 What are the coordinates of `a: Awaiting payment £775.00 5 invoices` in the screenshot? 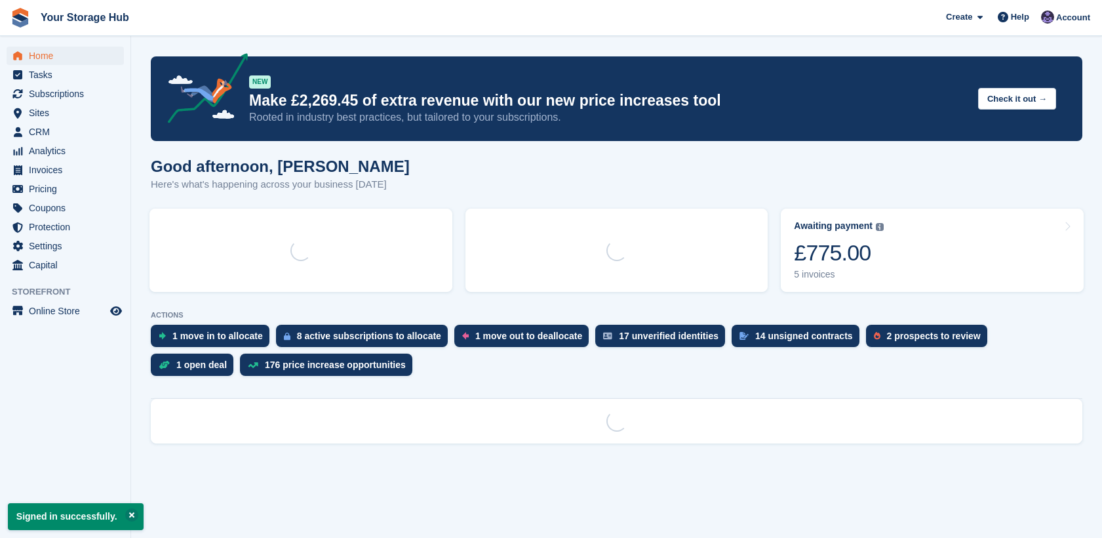 It's located at (932, 250).